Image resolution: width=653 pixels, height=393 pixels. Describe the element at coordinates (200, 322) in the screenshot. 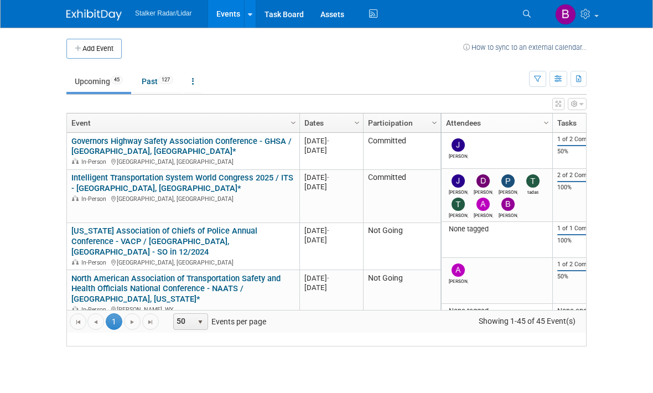

I see `span: select` at that location.